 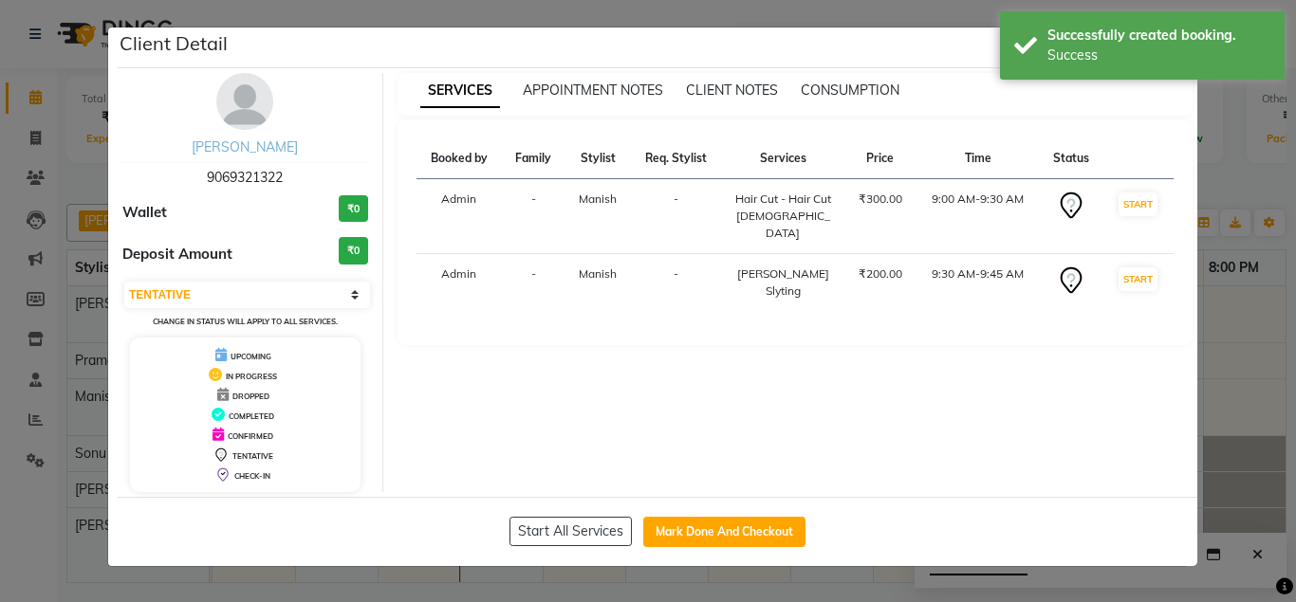 What do you see at coordinates (144, 213) in the screenshot?
I see `span: Wallet` at bounding box center [144, 213].